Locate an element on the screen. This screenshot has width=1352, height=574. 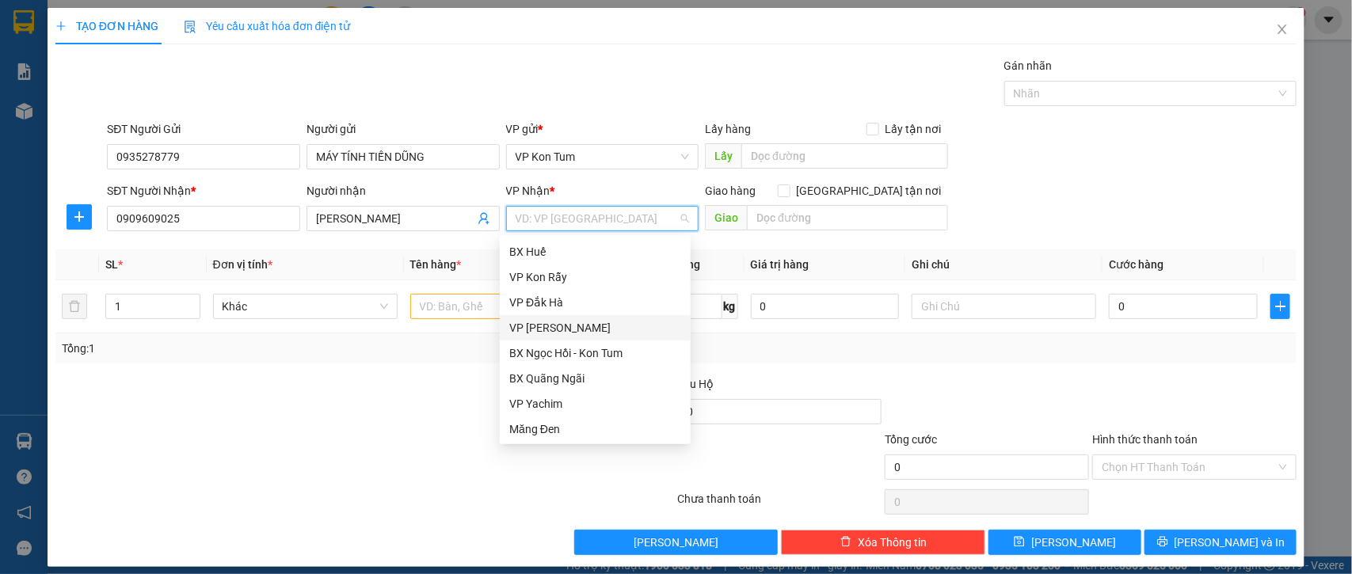
div: Chưa thanh toán is located at coordinates (780, 504).